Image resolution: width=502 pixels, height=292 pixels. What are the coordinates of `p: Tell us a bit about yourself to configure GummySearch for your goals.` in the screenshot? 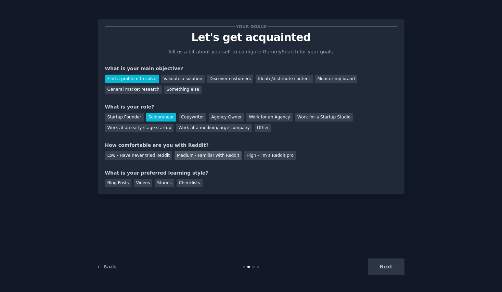 It's located at (251, 52).